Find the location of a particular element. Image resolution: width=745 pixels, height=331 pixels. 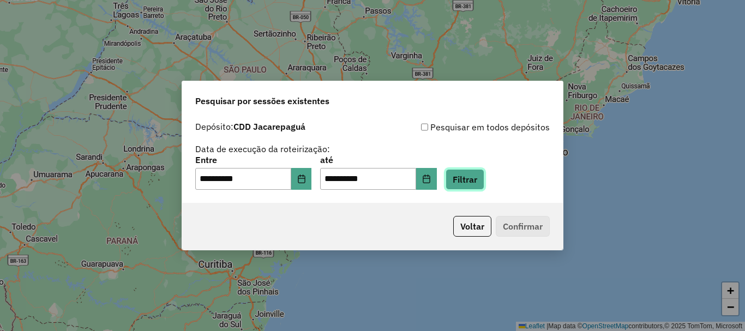

label: Entre is located at coordinates (253, 160).